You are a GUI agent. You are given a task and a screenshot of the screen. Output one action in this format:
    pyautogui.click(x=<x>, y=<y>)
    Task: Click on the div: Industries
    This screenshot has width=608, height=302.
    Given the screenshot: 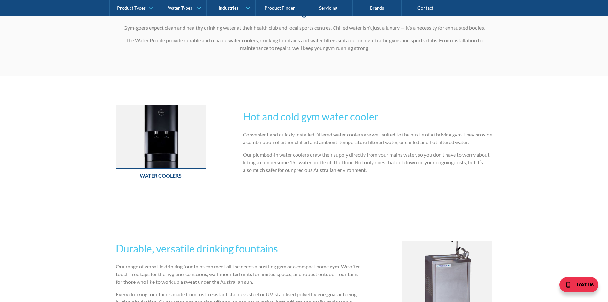 What is the action you would take?
    pyautogui.click(x=229, y=8)
    